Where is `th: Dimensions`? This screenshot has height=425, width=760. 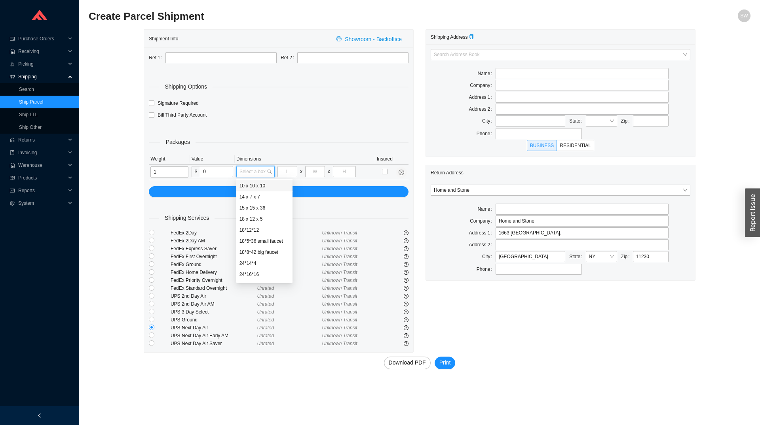
th: Dimensions is located at coordinates (305, 159).